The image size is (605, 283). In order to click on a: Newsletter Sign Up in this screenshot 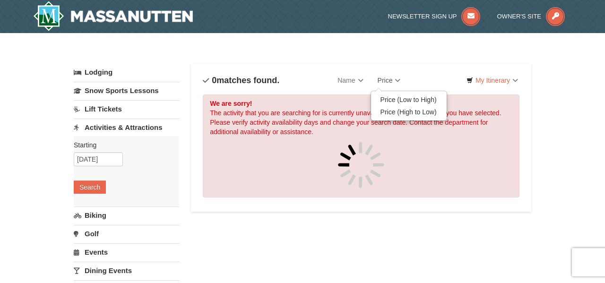, I will do `click(434, 16)`.